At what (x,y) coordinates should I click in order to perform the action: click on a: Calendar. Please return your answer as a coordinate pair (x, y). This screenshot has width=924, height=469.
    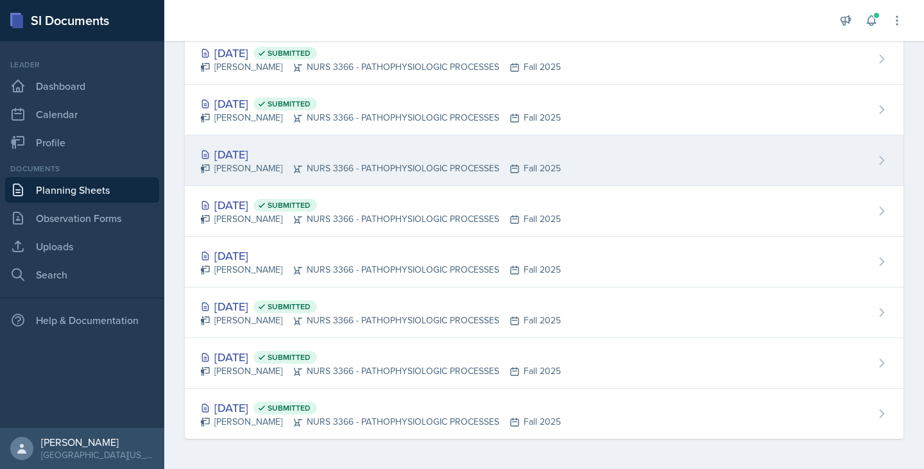
    Looking at the image, I should click on (82, 114).